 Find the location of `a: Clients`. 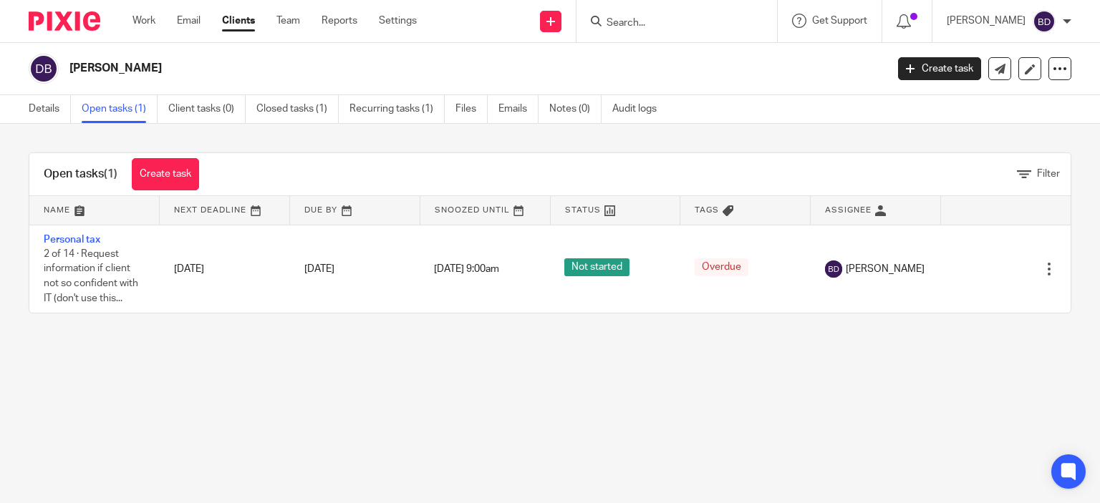

a: Clients is located at coordinates (238, 21).